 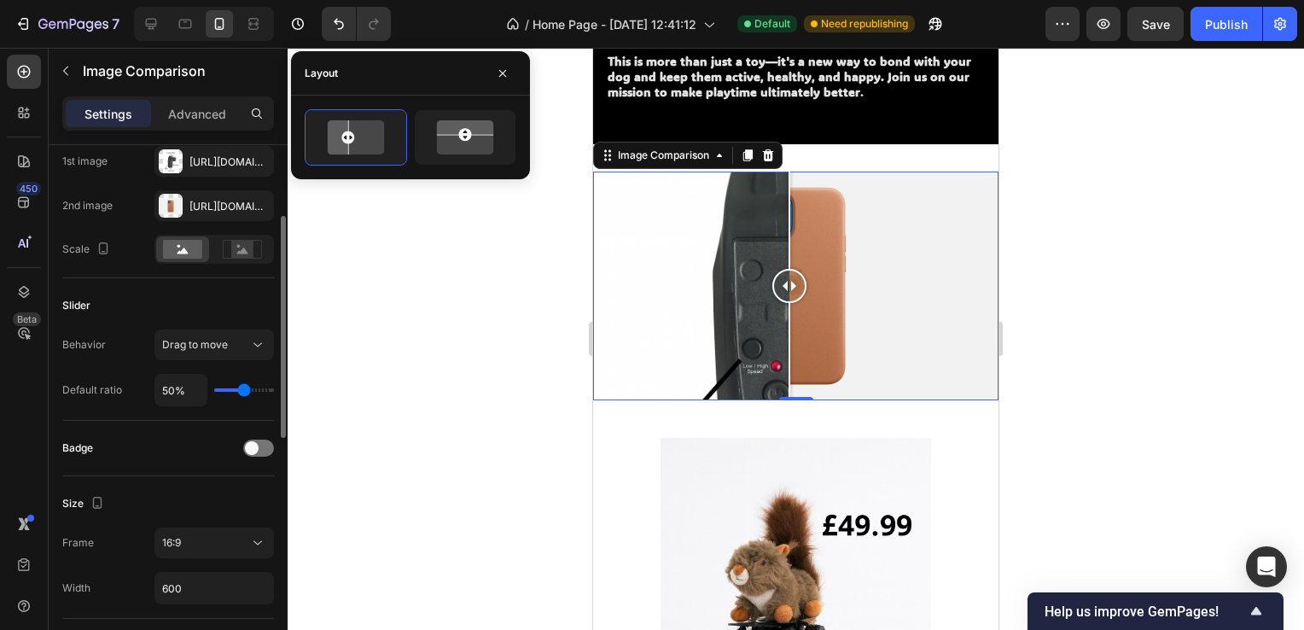 What do you see at coordinates (356, 24) in the screenshot?
I see `div: Undo/Redo` at bounding box center [356, 24].